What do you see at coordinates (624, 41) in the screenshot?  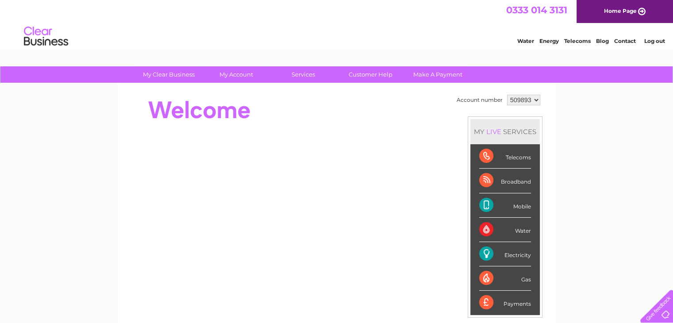 I see `a: Contact` at bounding box center [624, 41].